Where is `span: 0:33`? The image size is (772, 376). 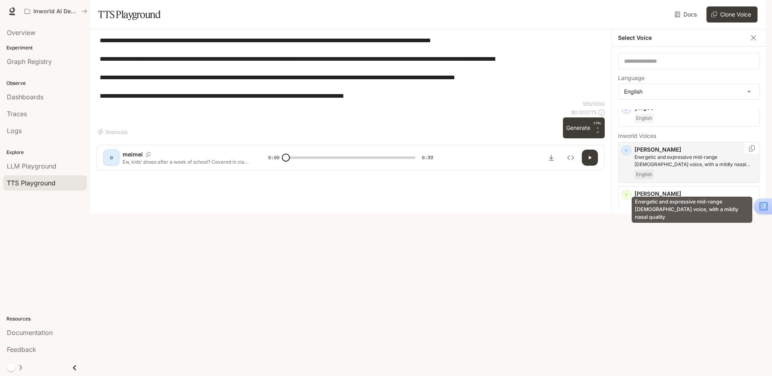 span: 0:33 is located at coordinates (427, 158).